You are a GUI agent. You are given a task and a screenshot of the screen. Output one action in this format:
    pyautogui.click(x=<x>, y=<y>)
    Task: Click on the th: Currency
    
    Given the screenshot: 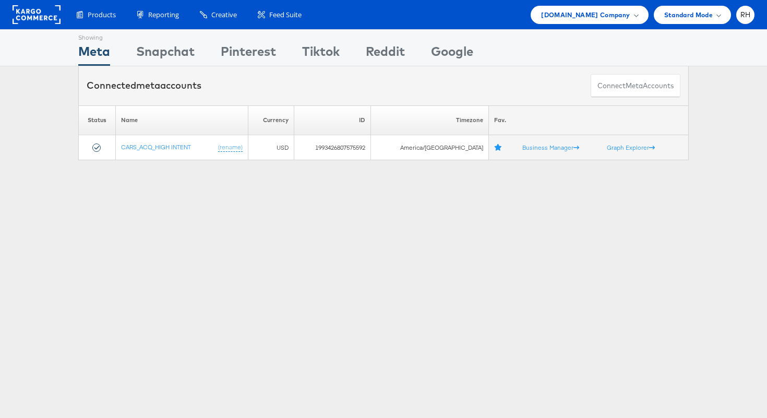 What is the action you would take?
    pyautogui.click(x=271, y=120)
    